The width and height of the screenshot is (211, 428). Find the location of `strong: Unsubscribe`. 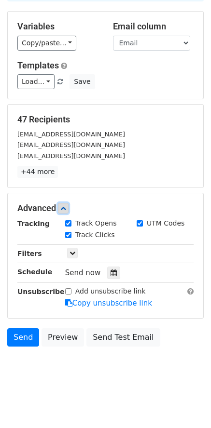

strong: Unsubscribe is located at coordinates (41, 292).